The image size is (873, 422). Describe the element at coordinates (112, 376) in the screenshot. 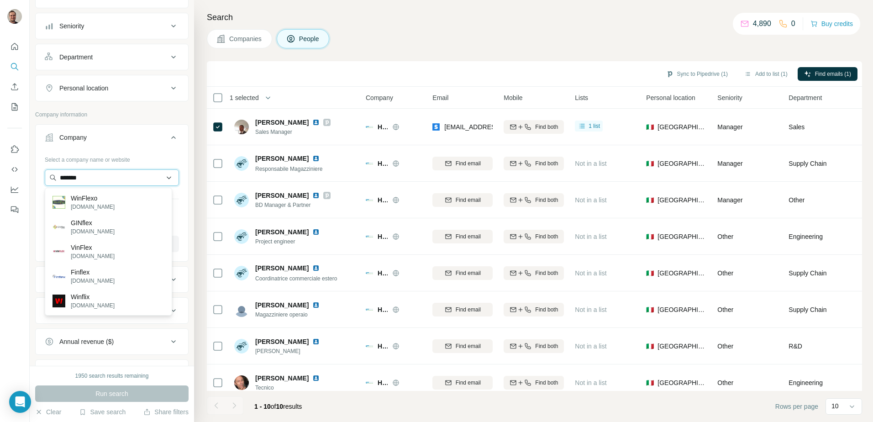

I see `div: 1950 search results remaining` at that location.